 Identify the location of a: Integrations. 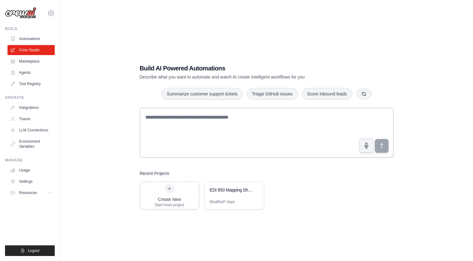
(31, 107).